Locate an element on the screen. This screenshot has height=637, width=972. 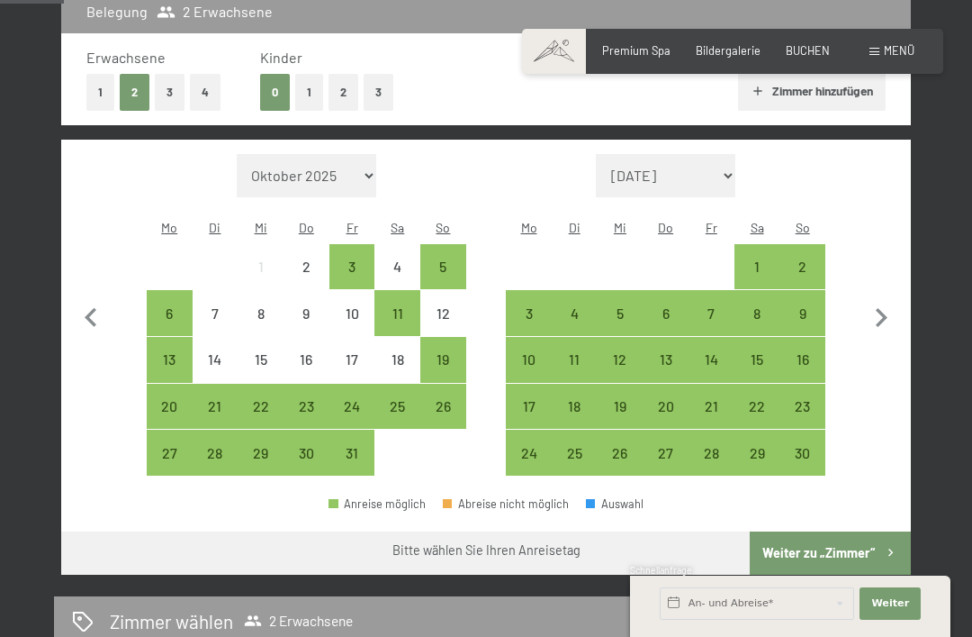
div: 24 is located at coordinates (352, 420).